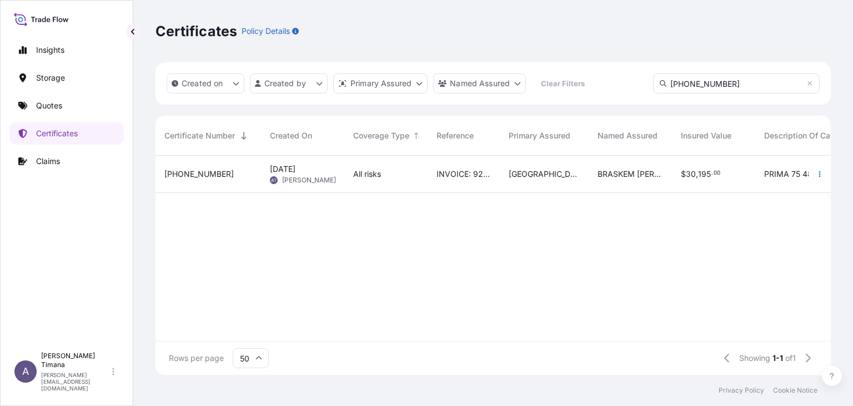 This screenshot has width=853, height=406. What do you see at coordinates (381, 83) in the screenshot?
I see `button: distributor Filter options` at bounding box center [381, 83].